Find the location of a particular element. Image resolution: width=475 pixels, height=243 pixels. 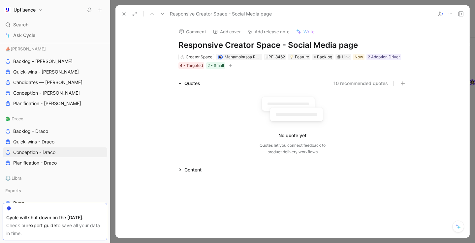

div: Check our to save all your data in time. is located at coordinates (55, 229).